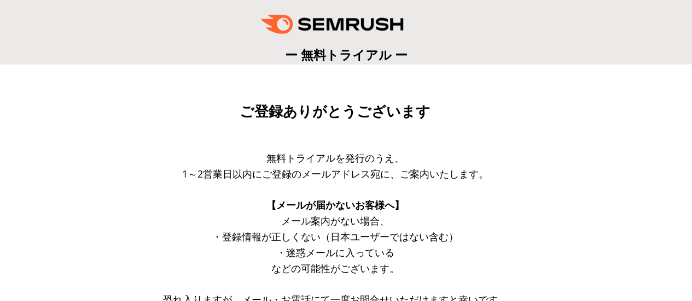 This screenshot has width=692, height=301. What do you see at coordinates (346, 55) in the screenshot?
I see `span: ー 無料トライアル ー` at bounding box center [346, 55].